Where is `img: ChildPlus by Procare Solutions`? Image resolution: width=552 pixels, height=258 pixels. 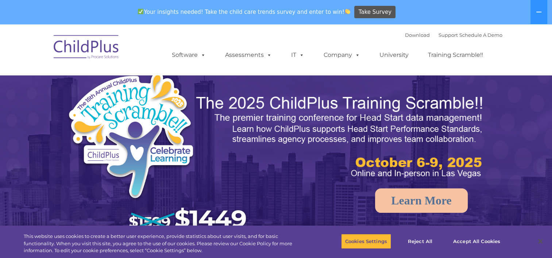
img: ChildPlus by Procare Solutions is located at coordinates (87, 48).